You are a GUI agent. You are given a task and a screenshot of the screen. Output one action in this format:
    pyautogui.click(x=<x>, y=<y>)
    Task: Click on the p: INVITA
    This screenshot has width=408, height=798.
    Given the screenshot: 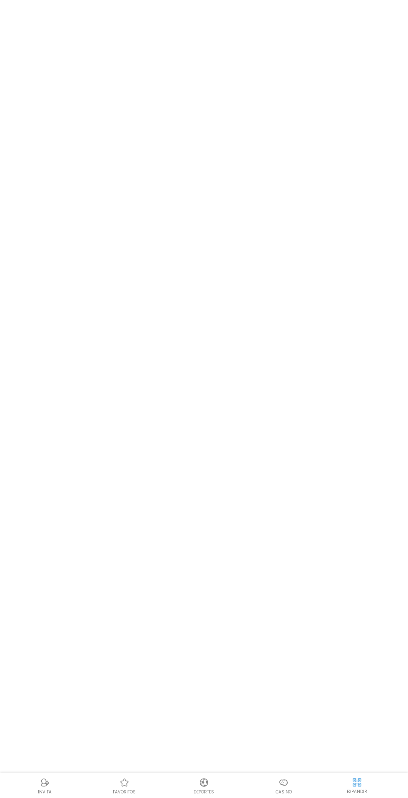 What is the action you would take?
    pyautogui.click(x=45, y=792)
    